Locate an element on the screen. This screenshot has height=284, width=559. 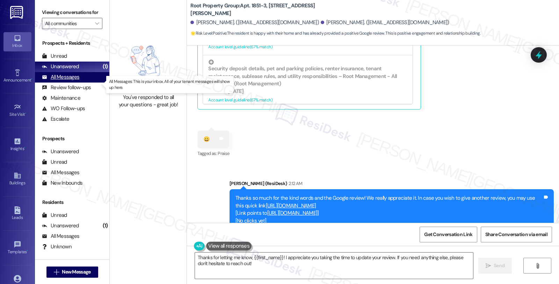
button: Send is located at coordinates (495, 265).